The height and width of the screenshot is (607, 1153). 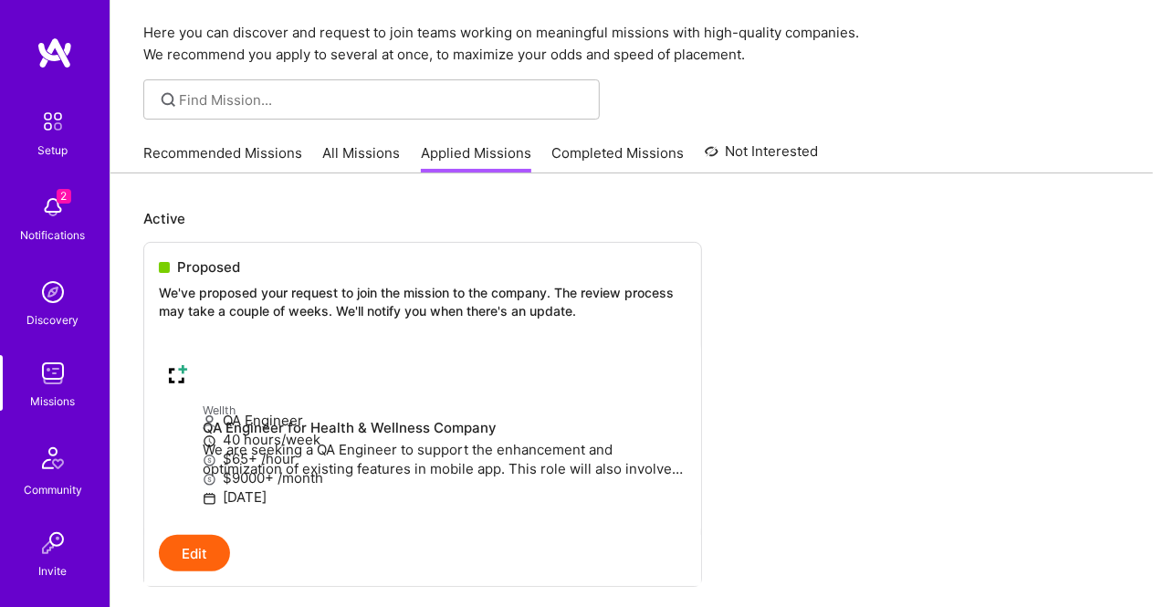 What do you see at coordinates (209, 422) in the screenshot?
I see `i: icon Applicant` at bounding box center [209, 422].